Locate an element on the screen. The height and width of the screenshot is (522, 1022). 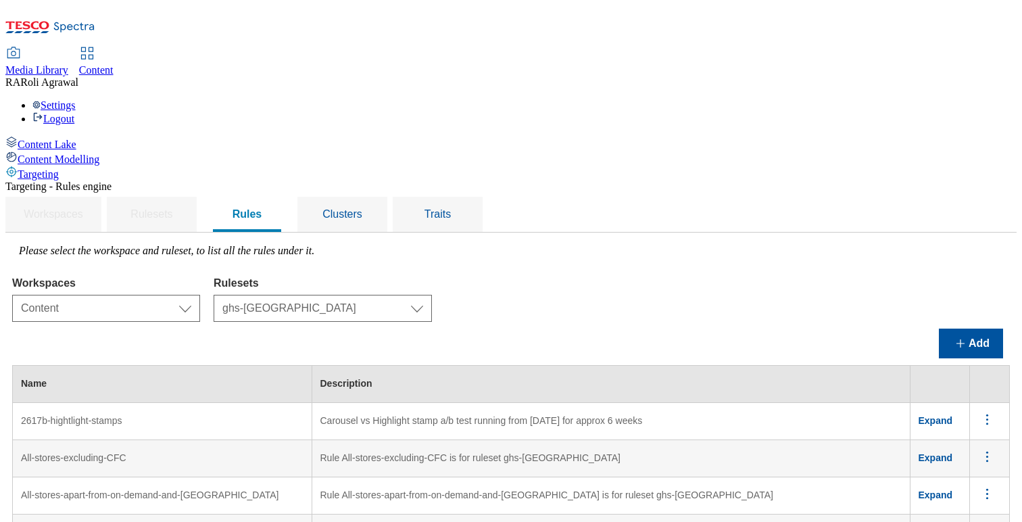
a: Targeting is located at coordinates (511, 173).